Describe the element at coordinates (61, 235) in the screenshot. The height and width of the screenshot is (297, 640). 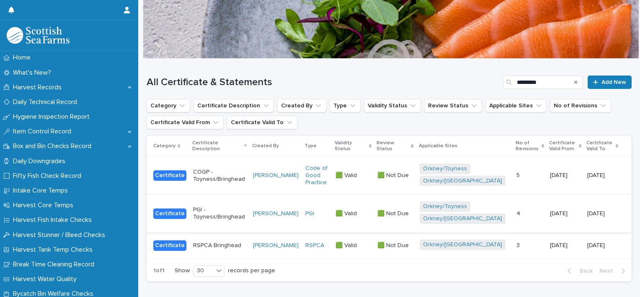
I see `p: Harvest Stunner / Bleed Checks` at that location.